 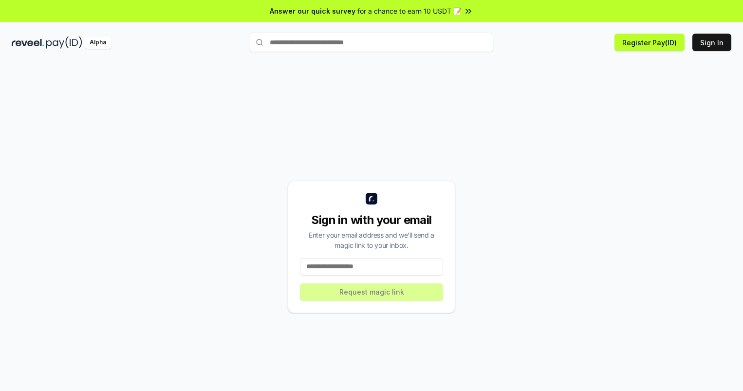 What do you see at coordinates (371, 220) in the screenshot?
I see `div: Sign in with your email` at bounding box center [371, 220].